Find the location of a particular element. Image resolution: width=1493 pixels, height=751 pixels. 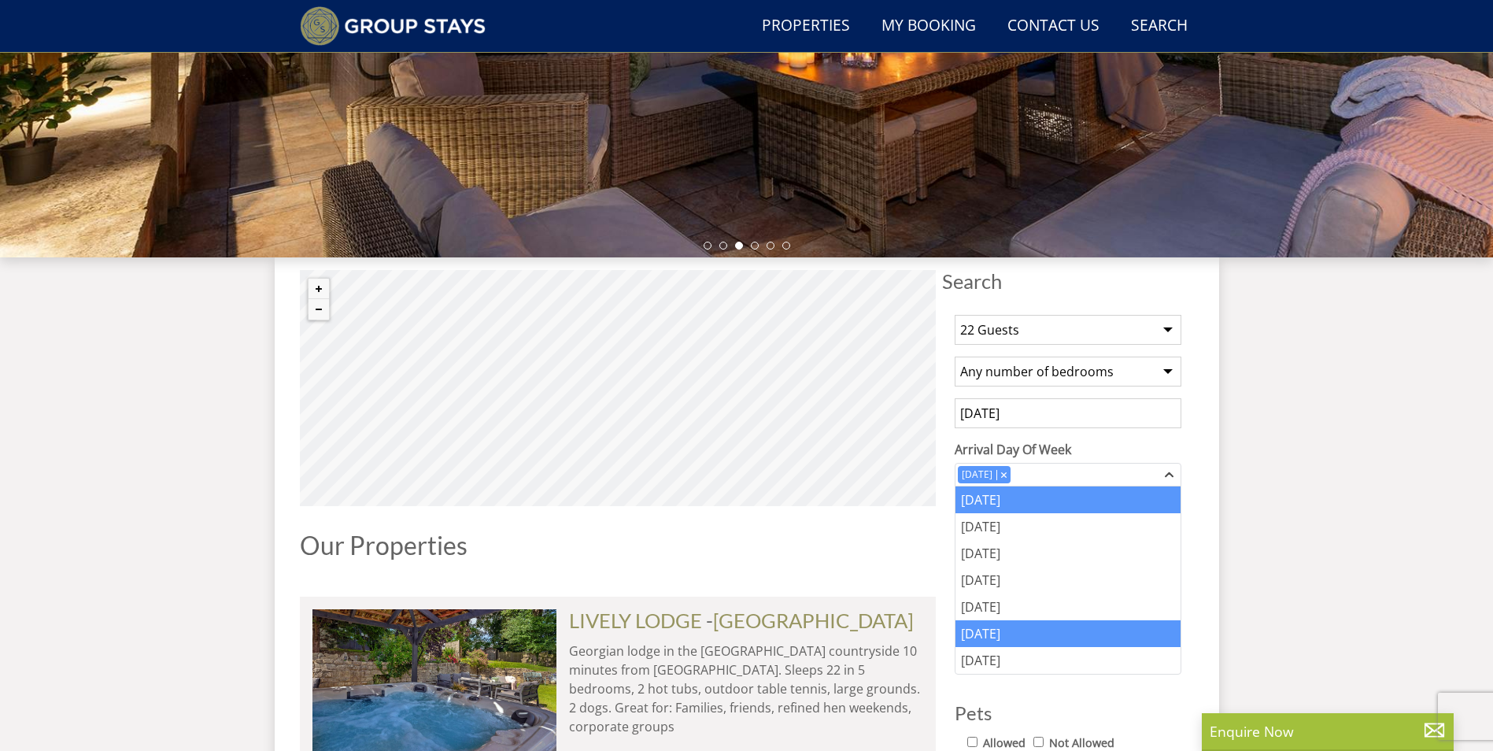

img: Group Stays is located at coordinates (393, 26).